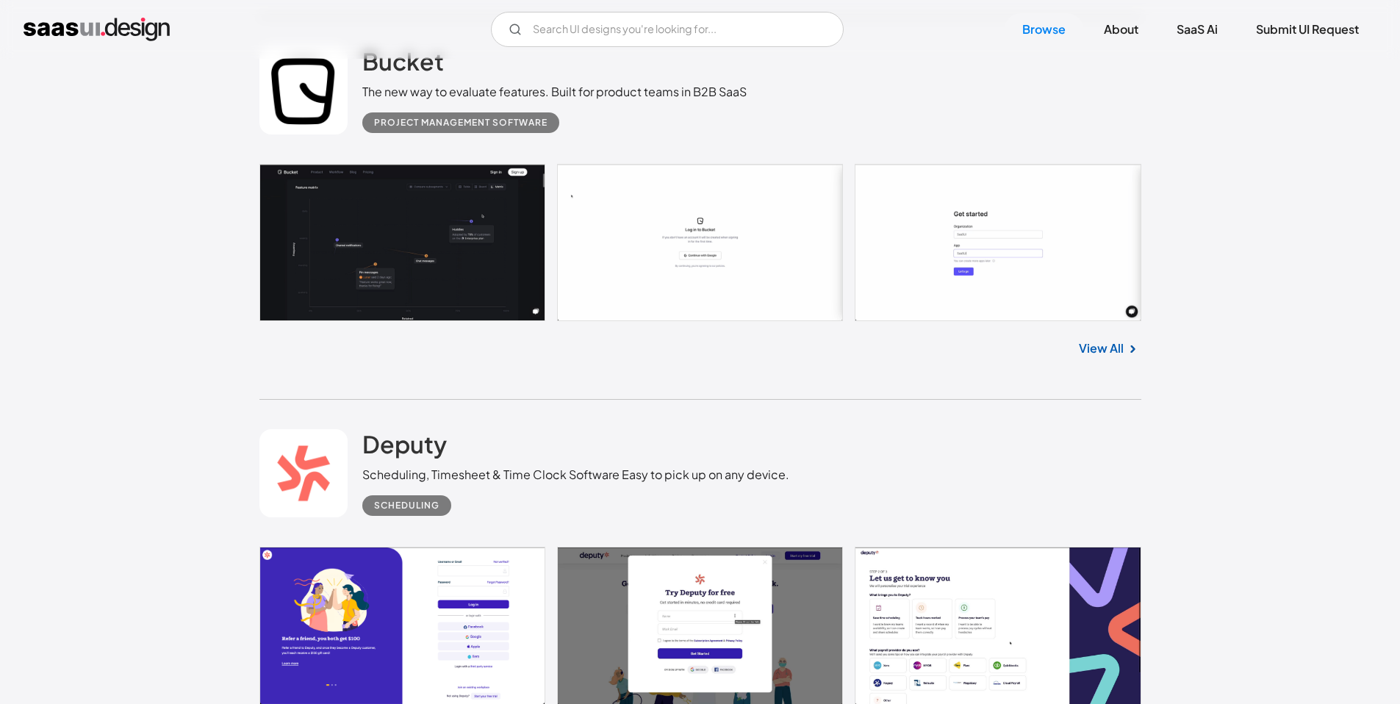 The height and width of the screenshot is (704, 1400). What do you see at coordinates (667, 29) in the screenshot?
I see `form: Email Form` at bounding box center [667, 29].